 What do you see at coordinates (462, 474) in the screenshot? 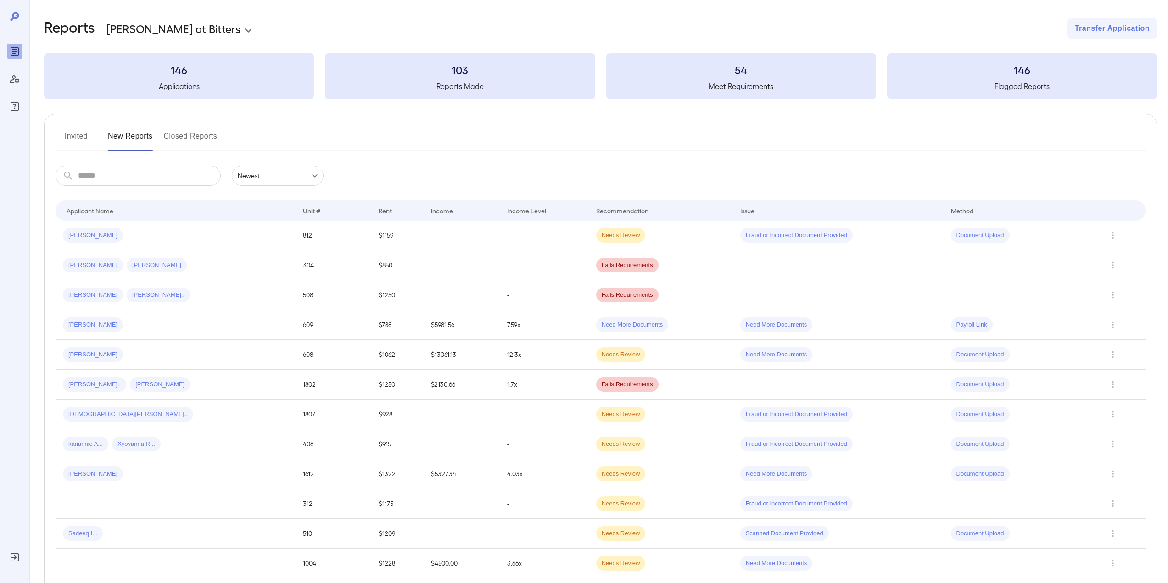
I see `td: $5327.34` at bounding box center [462, 474].